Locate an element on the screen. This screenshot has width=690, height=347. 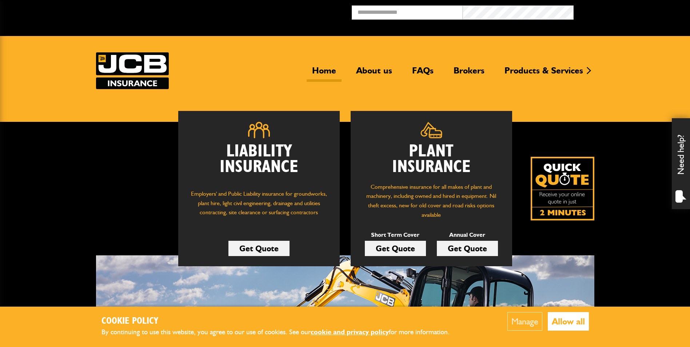
p: Comprehensive insurance for all makes of plant and machinery, including owned and hired in equipm... is located at coordinates (431, 201).